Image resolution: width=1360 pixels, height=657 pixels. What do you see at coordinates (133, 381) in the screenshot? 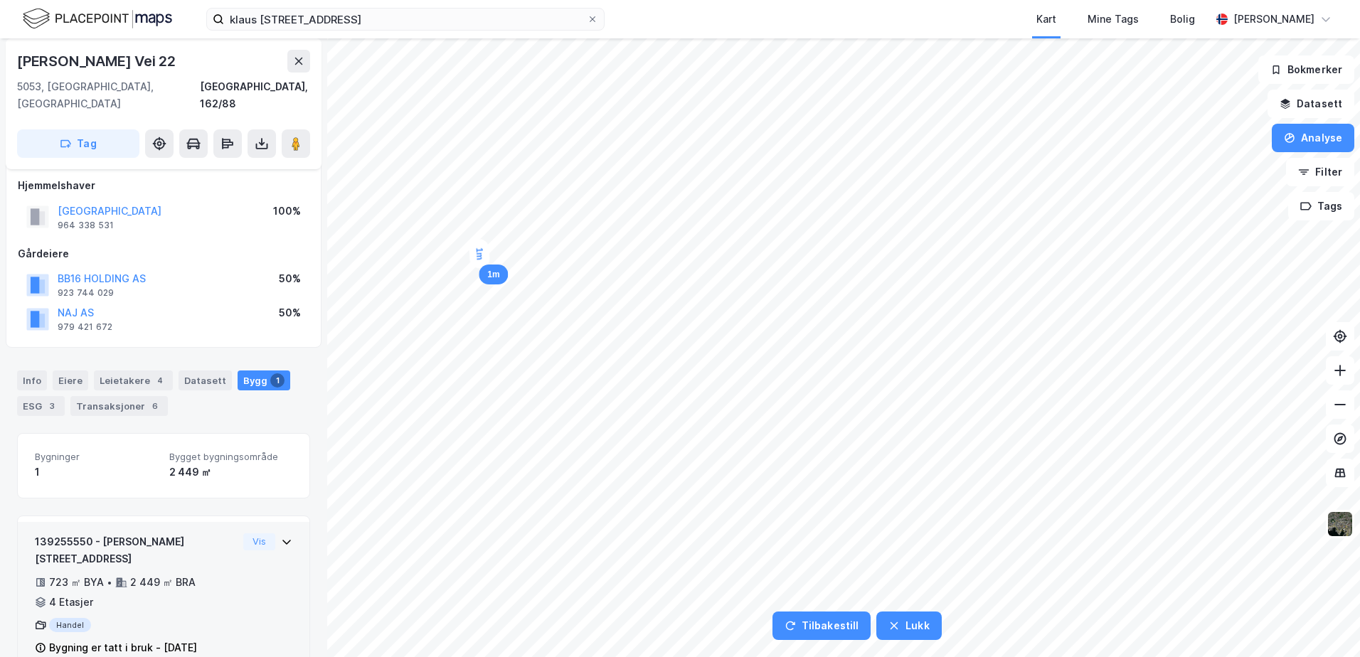
I see `div: Leietakere` at bounding box center [133, 381].